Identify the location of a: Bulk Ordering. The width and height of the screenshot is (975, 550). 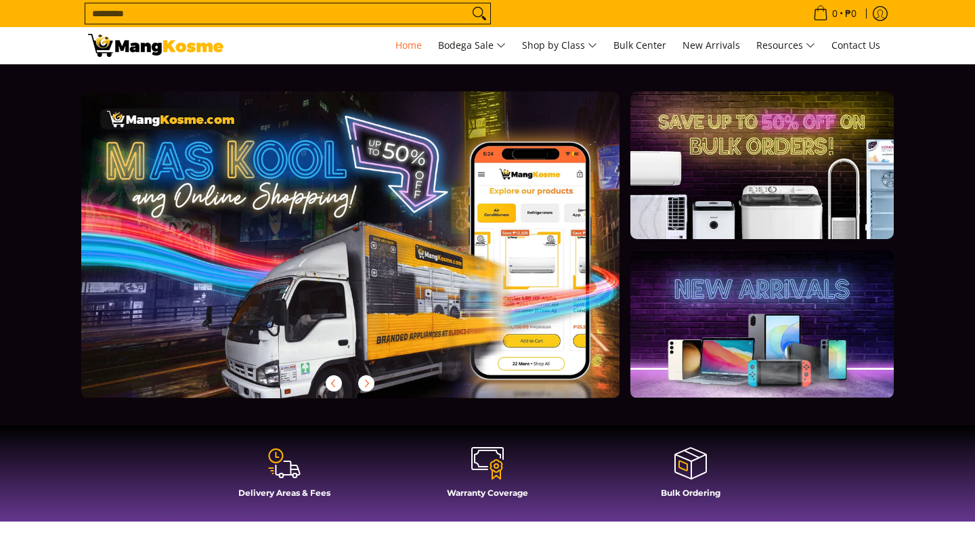
(691, 477).